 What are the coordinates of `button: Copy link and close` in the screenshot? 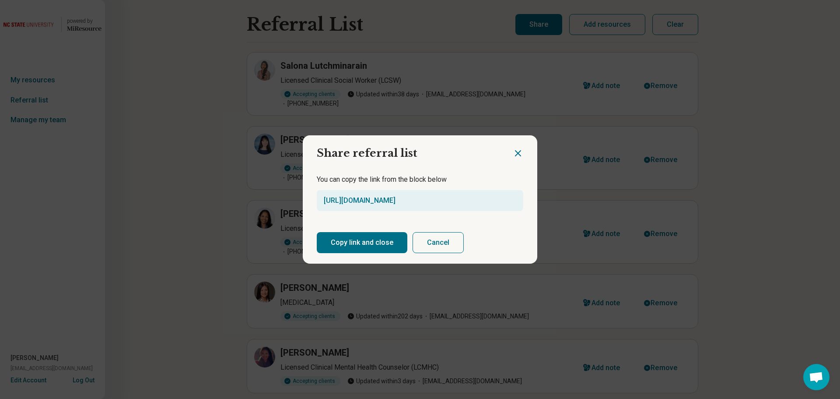 It's located at (362, 242).